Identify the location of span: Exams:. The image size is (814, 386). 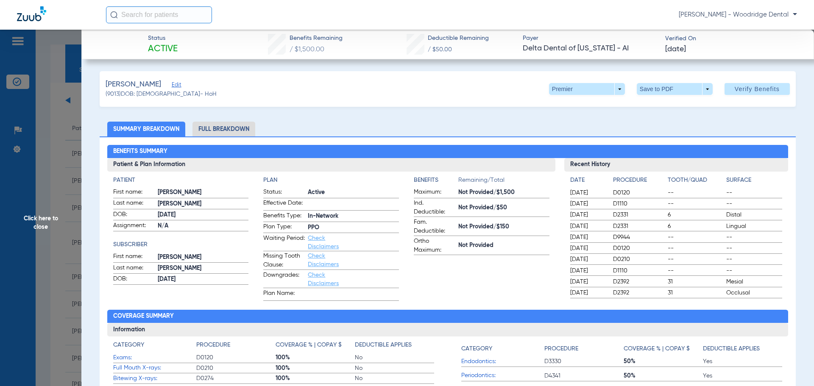
(155, 358).